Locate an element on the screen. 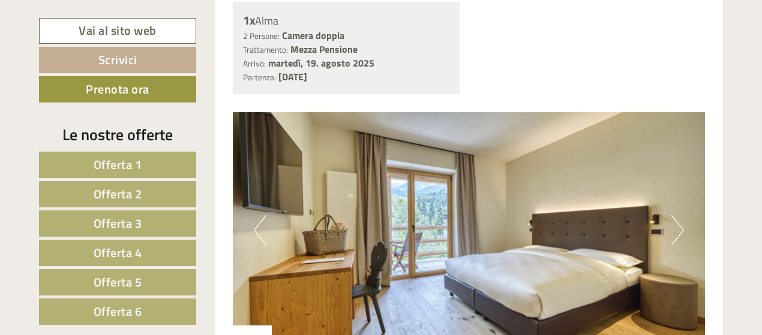 This screenshot has width=762, height=335. small: Arrivo: is located at coordinates (254, 64).